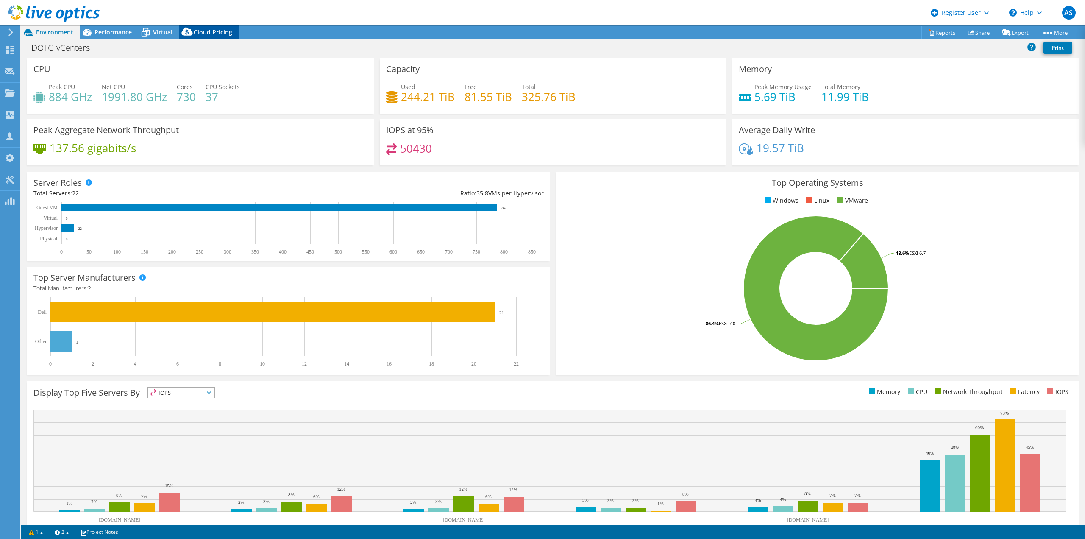 This screenshot has width=1085, height=539. What do you see at coordinates (780, 148) in the screenshot?
I see `h4: 19.57 TiB` at bounding box center [780, 148].